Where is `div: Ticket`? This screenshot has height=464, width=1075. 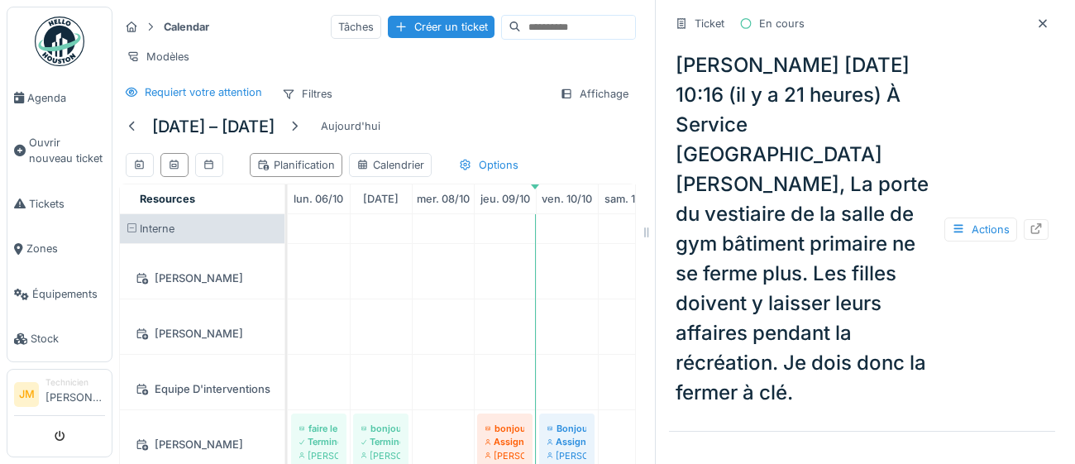 div: Ticket is located at coordinates (710, 23).